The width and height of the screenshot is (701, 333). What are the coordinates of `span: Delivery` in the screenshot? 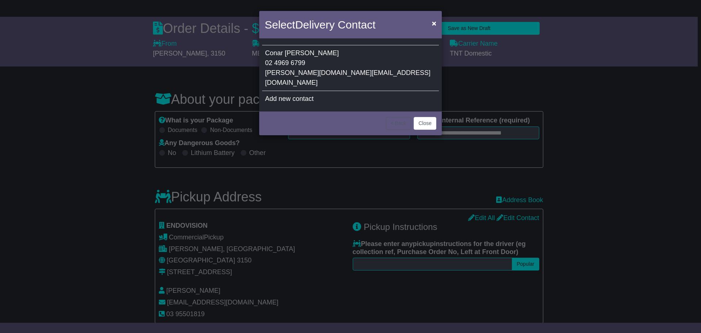 It's located at (315, 24).